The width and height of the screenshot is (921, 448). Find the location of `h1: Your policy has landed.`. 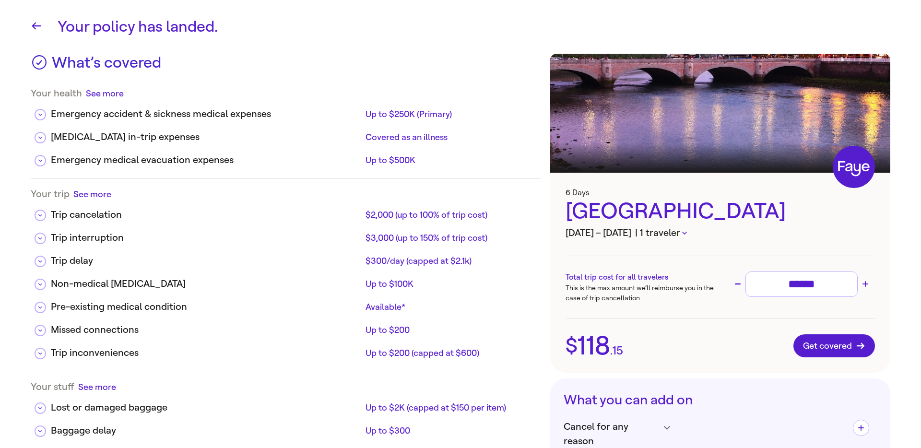

h1: Your policy has landed. is located at coordinates (474, 27).